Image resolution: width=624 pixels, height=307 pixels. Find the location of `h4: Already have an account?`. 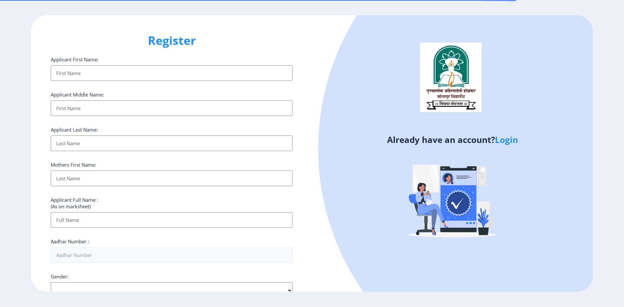

h4: Already have an account? is located at coordinates (453, 140).